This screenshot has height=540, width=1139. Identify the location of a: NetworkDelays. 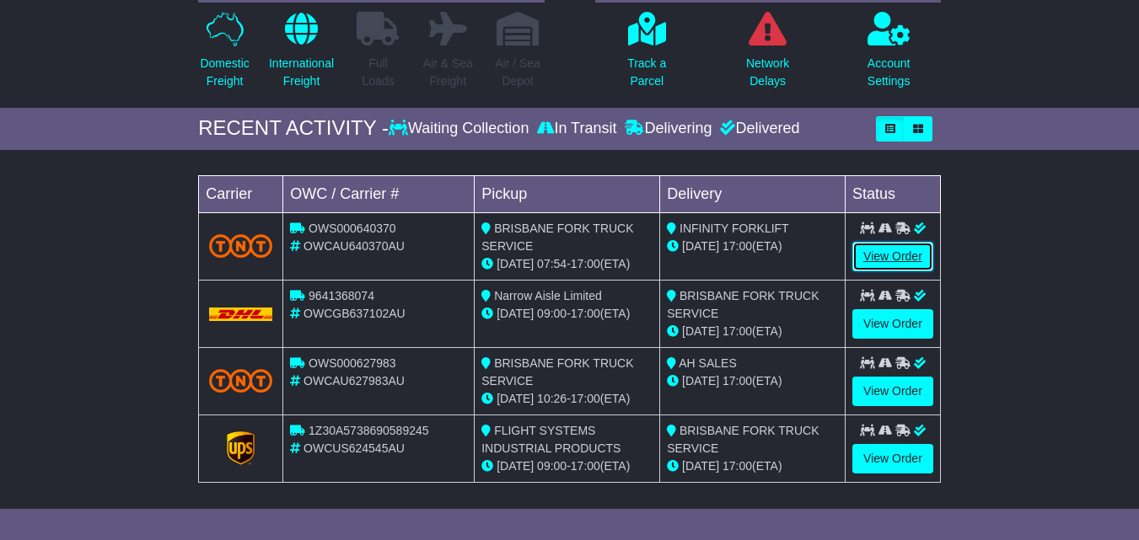
(767, 55).